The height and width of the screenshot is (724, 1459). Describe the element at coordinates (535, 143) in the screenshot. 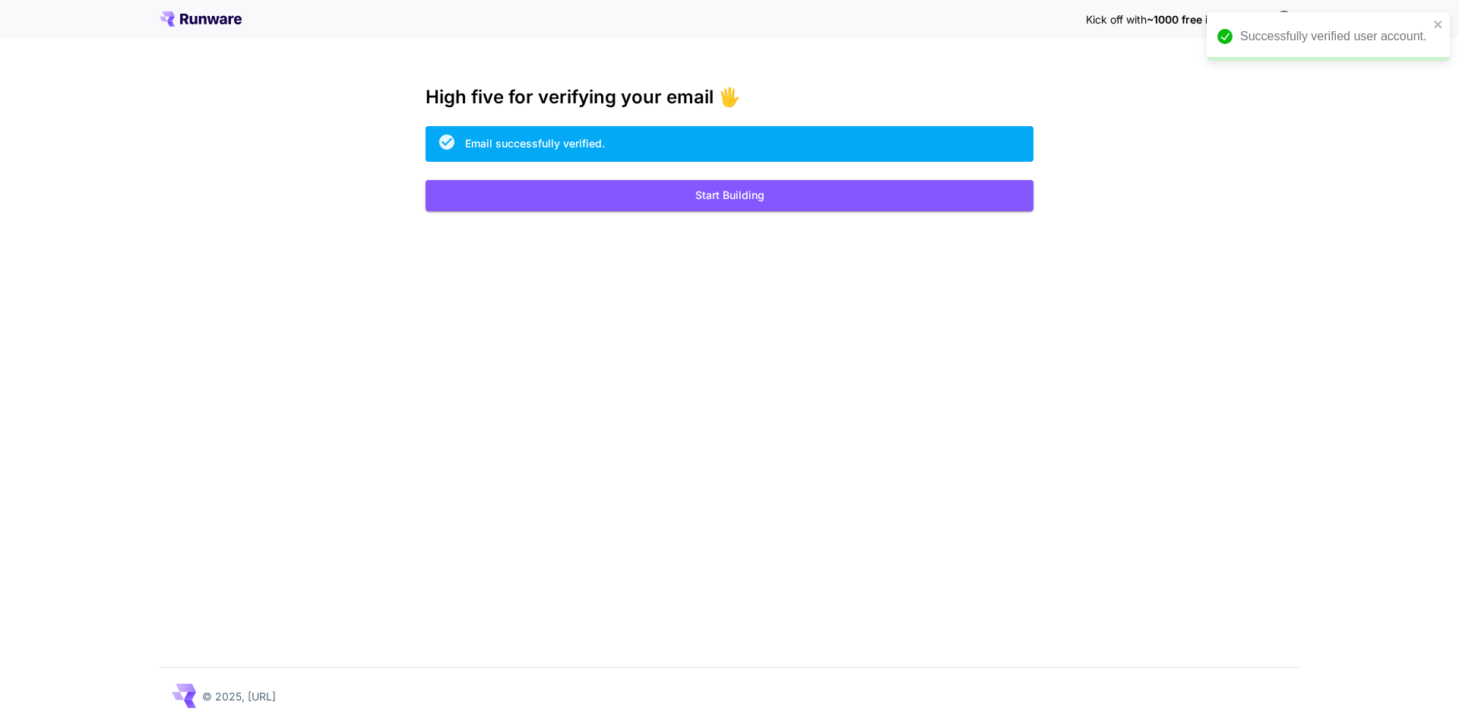

I see `div: Email successfully verified.` at that location.